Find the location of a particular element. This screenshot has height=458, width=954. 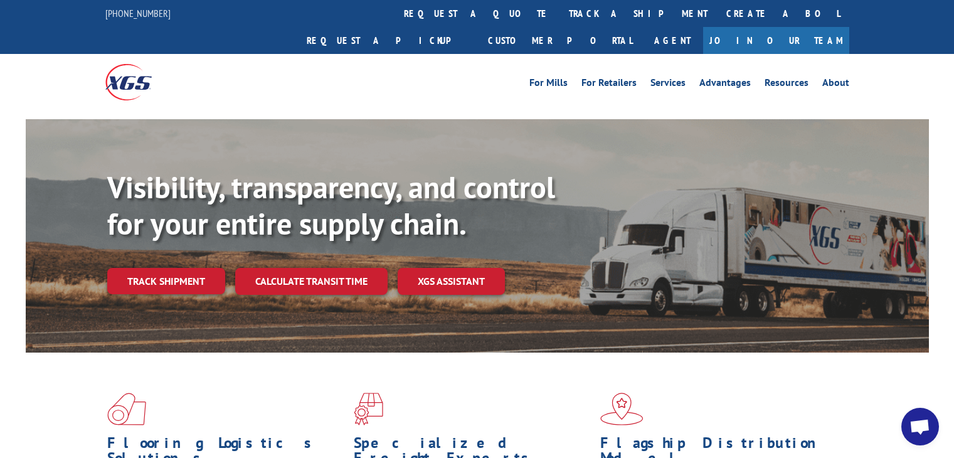

a: Resources is located at coordinates (787, 85).